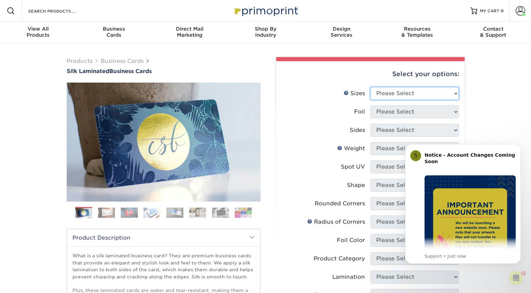 The height and width of the screenshot is (293, 531). What do you see at coordinates (417, 33) in the screenshot?
I see `a: Resources& Templates` at bounding box center [417, 33].